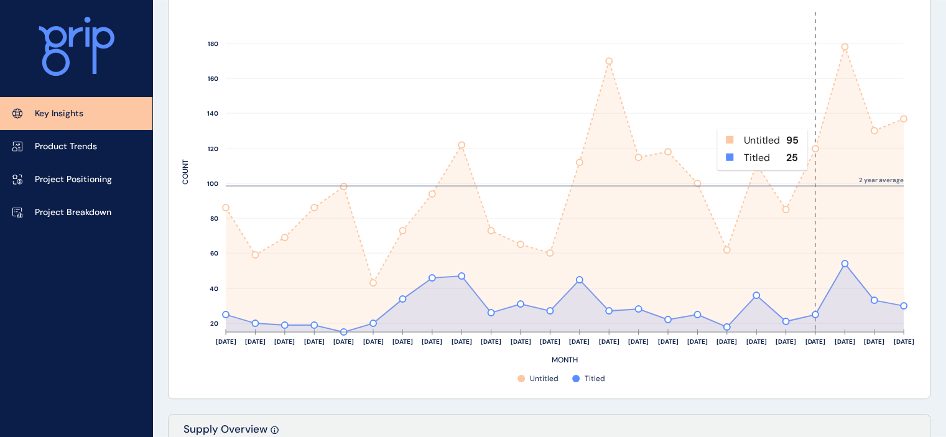 This screenshot has width=946, height=437. Describe the element at coordinates (213, 113) in the screenshot. I see `text: 140` at that location.